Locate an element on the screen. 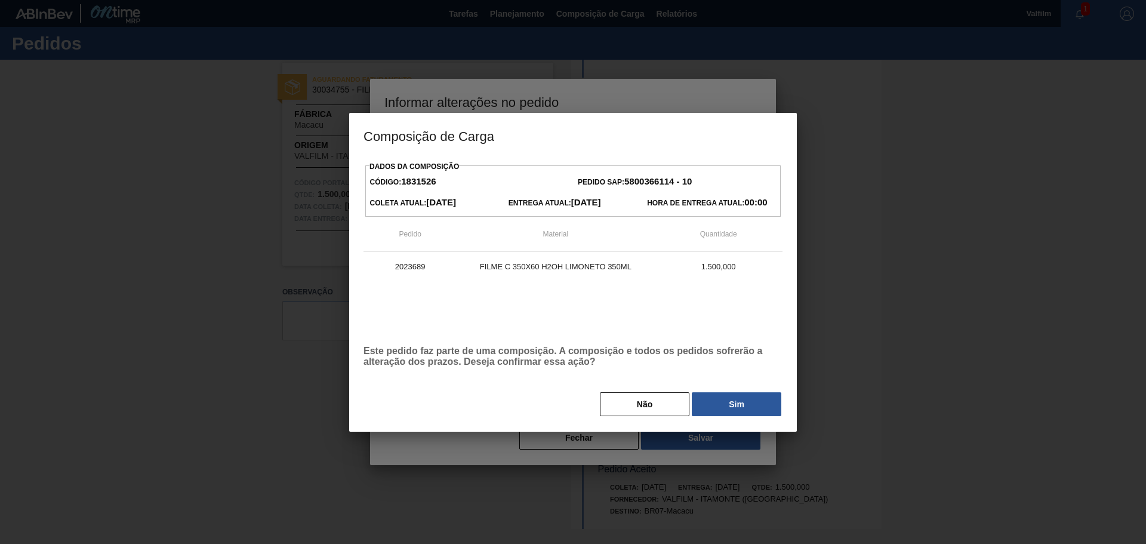 The height and width of the screenshot is (544, 1146). label: Dados da Composição is located at coordinates (414, 167).